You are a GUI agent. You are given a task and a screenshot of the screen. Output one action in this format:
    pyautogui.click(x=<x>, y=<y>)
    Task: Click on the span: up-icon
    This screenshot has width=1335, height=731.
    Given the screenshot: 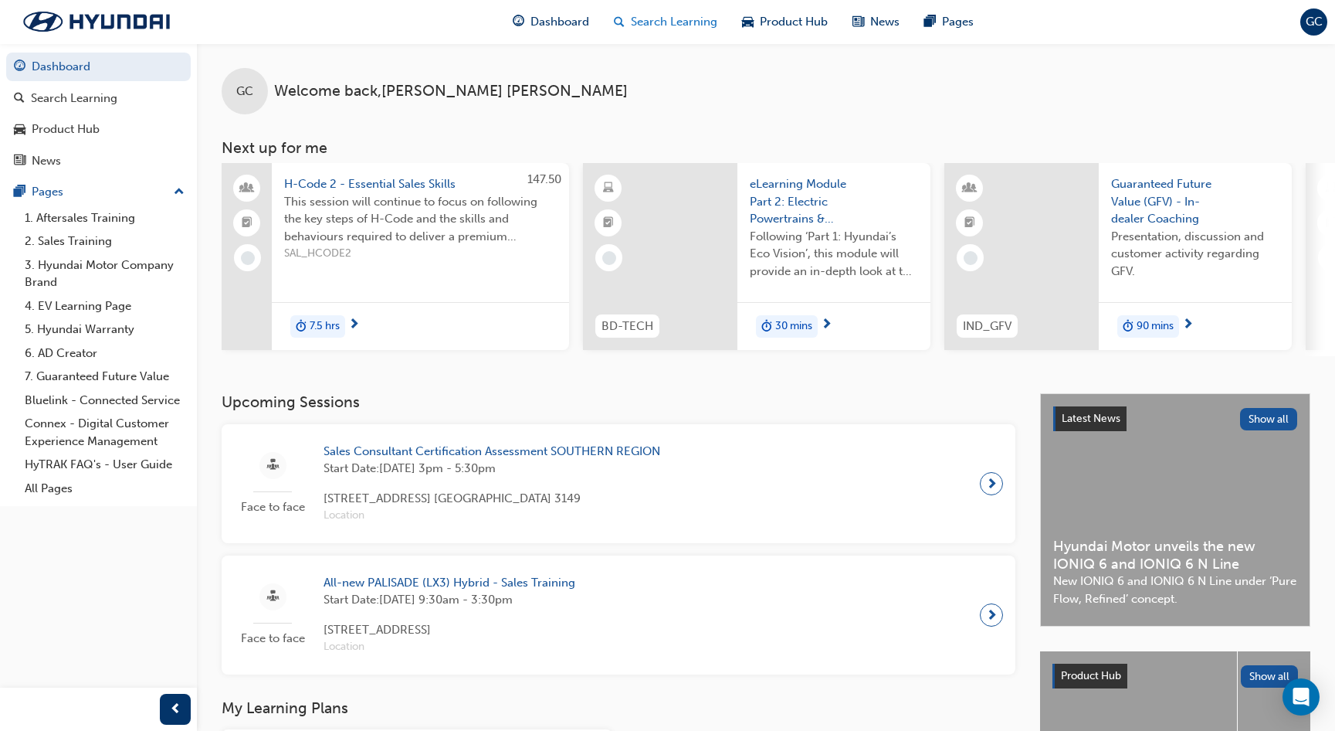 What is the action you would take?
    pyautogui.click(x=179, y=192)
    